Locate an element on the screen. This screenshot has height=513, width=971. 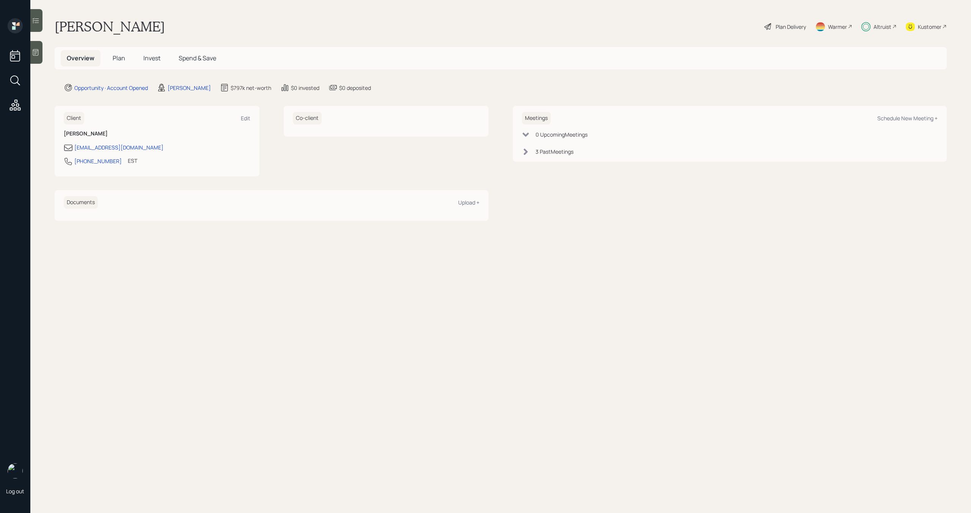
div: Log out is located at coordinates (15, 491).